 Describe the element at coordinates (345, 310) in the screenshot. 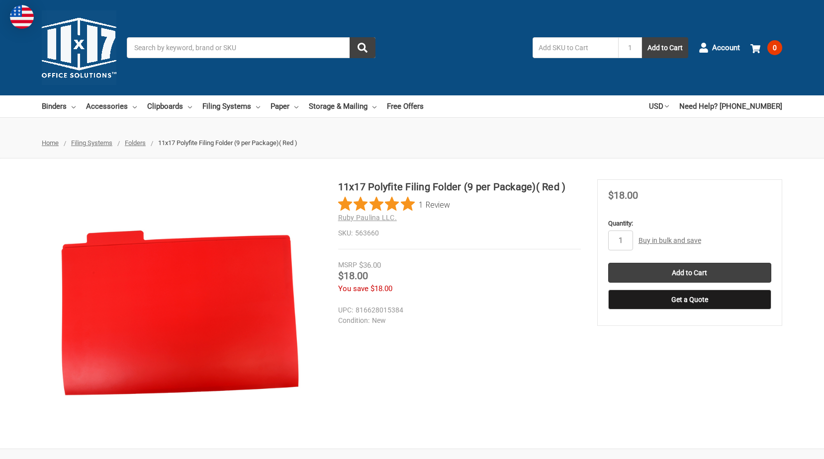

I see `dt: UPC:` at that location.